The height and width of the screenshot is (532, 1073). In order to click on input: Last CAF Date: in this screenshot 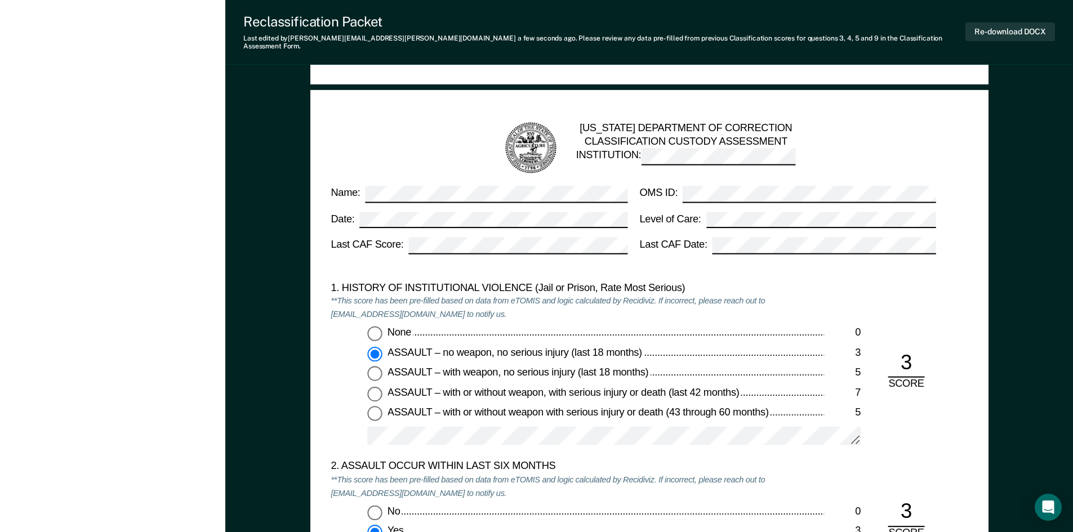, I will do `click(823, 246)`.